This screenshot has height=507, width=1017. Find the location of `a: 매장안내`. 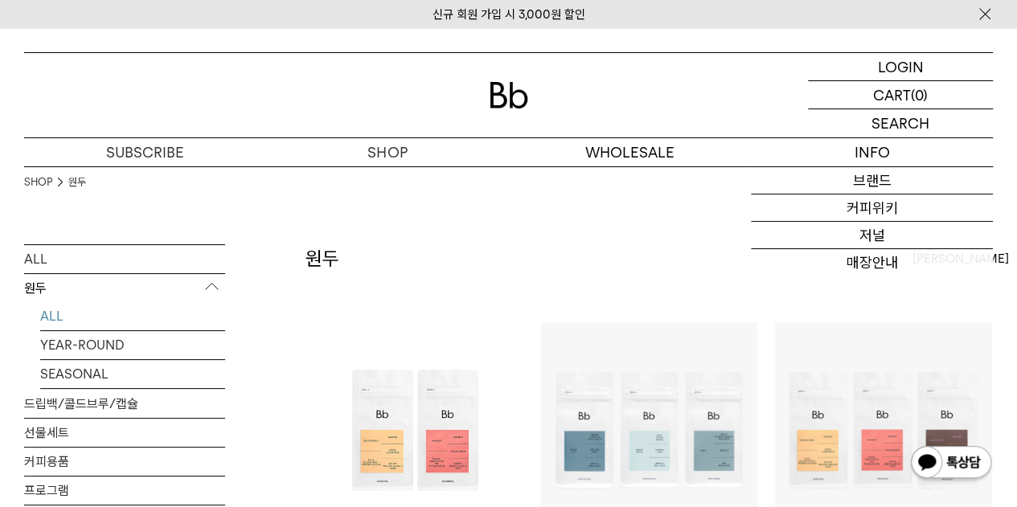

a: 매장안내 is located at coordinates (872, 263).